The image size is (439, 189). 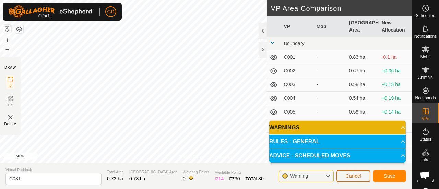 I want to click on td: 0.63 ha, so click(x=363, y=126).